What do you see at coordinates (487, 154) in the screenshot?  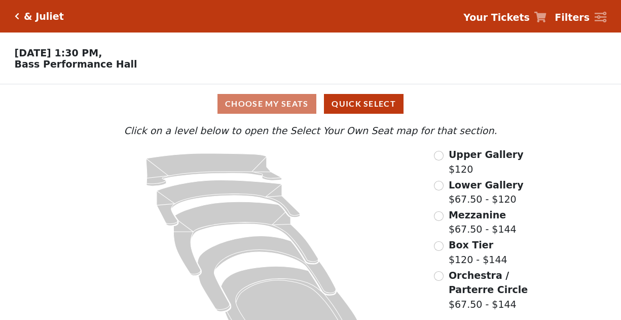 I see `span: Upper Gallery` at bounding box center [487, 154].